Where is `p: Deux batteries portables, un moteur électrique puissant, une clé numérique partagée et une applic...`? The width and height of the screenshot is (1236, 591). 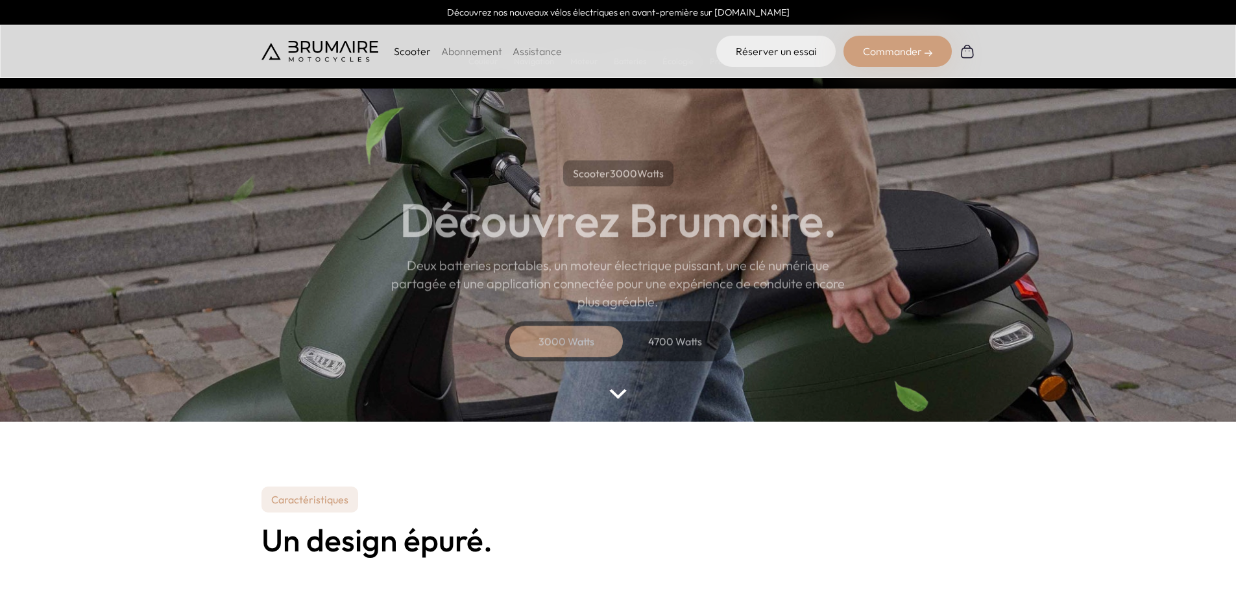 p: Deux batteries portables, un moteur électrique puissant, une clé numérique partagée et une applic... is located at coordinates (618, 284).